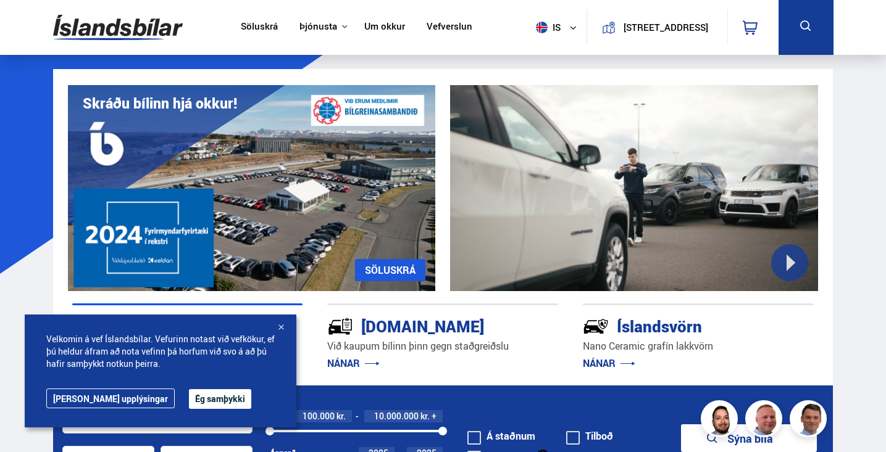  Describe the element at coordinates (160, 352) in the screenshot. I see `span: Velkomin á vef Íslandsbílar. Vefurinn notast við vefkökur, ef þú heldur áfram að nota vefinn þá h...` at that location.